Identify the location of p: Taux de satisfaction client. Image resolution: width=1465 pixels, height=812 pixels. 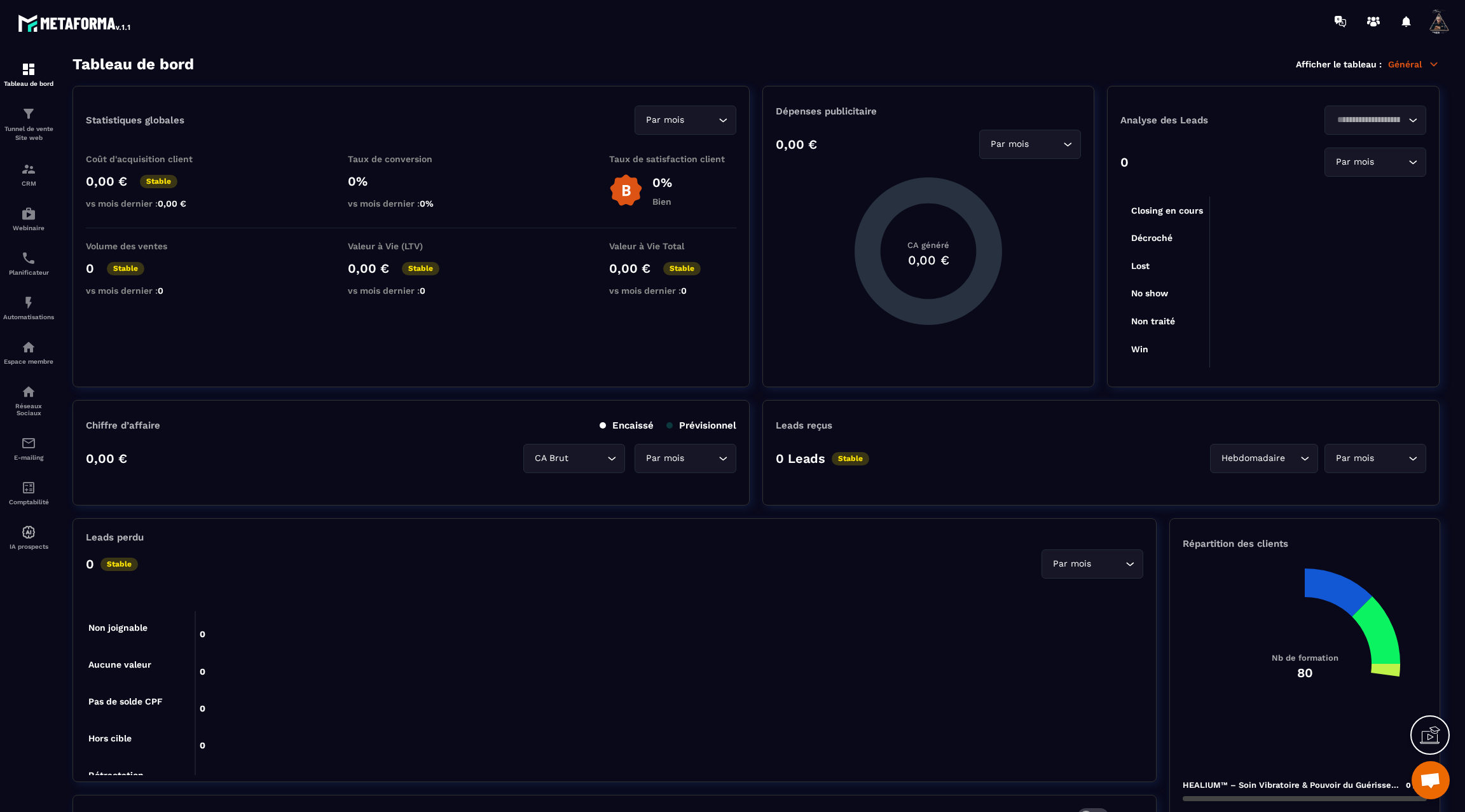
(672, 159).